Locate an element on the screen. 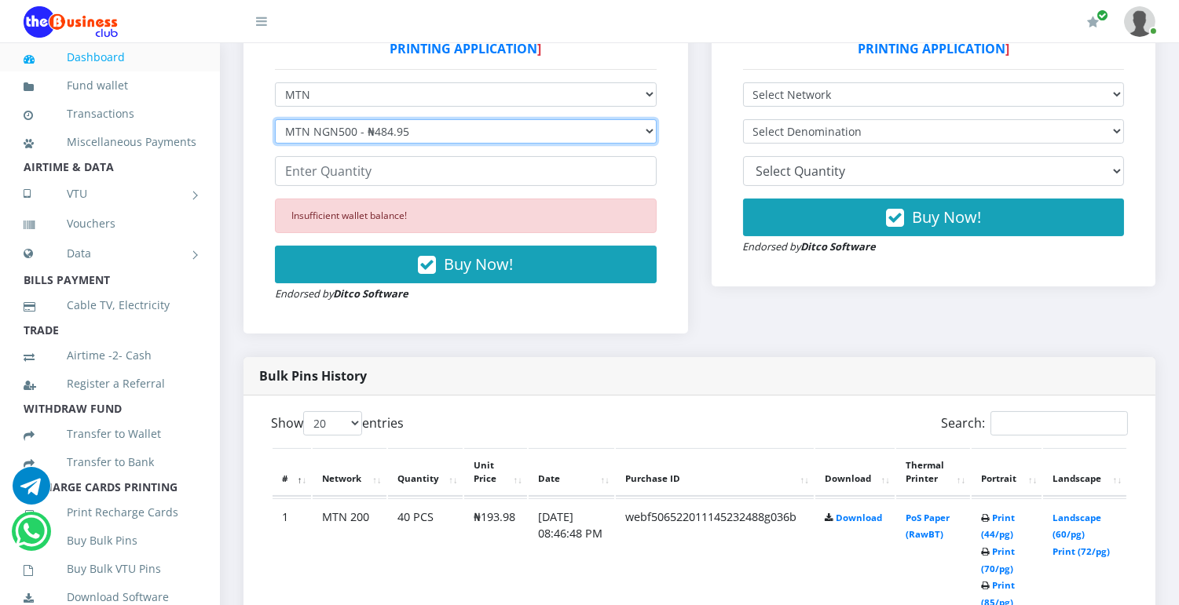 The image size is (1179, 605). a: Fund wallet is located at coordinates (110, 86).